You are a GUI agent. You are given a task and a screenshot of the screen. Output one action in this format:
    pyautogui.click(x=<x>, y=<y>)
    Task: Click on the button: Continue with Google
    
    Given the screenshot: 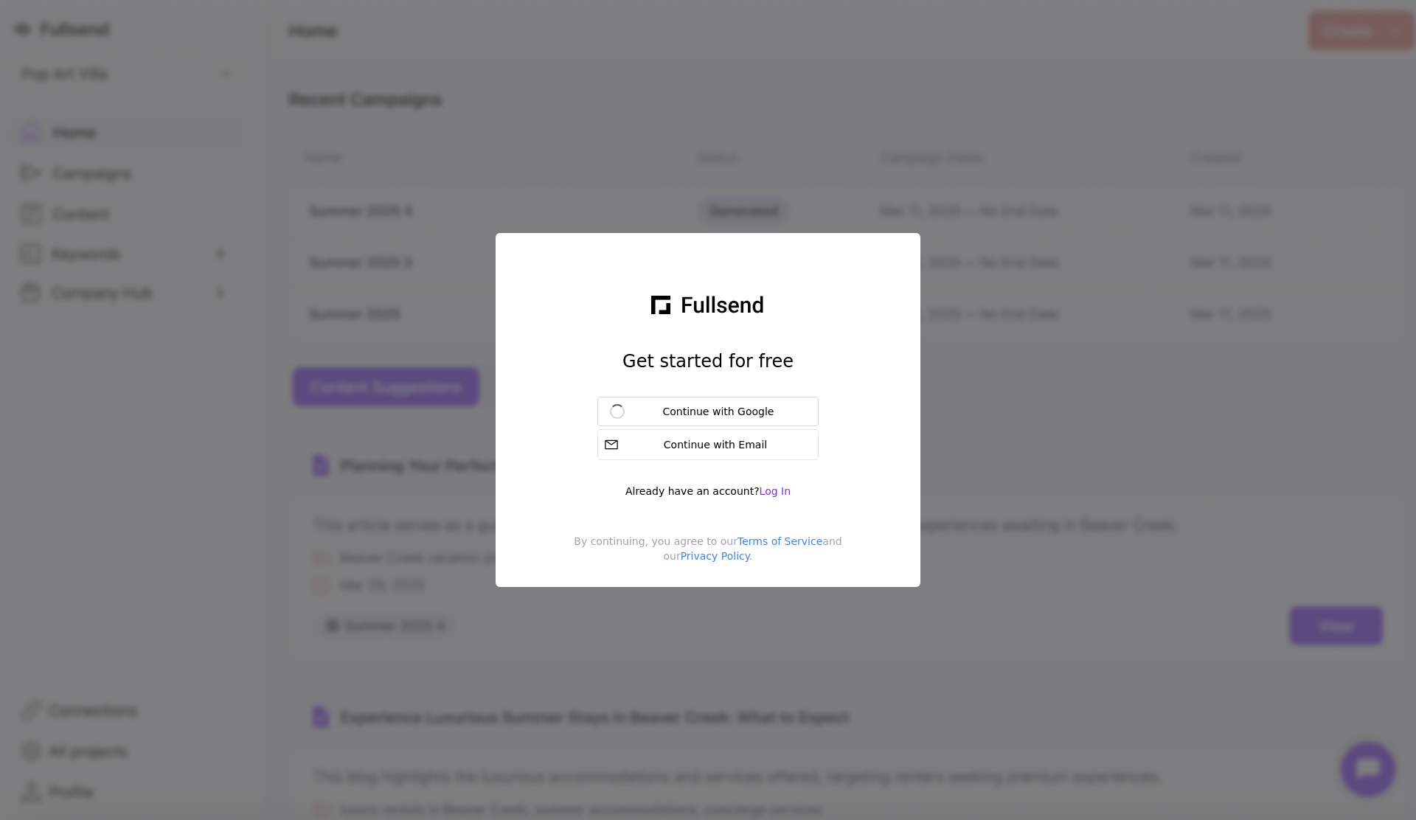 What is the action you would take?
    pyautogui.click(x=708, y=412)
    